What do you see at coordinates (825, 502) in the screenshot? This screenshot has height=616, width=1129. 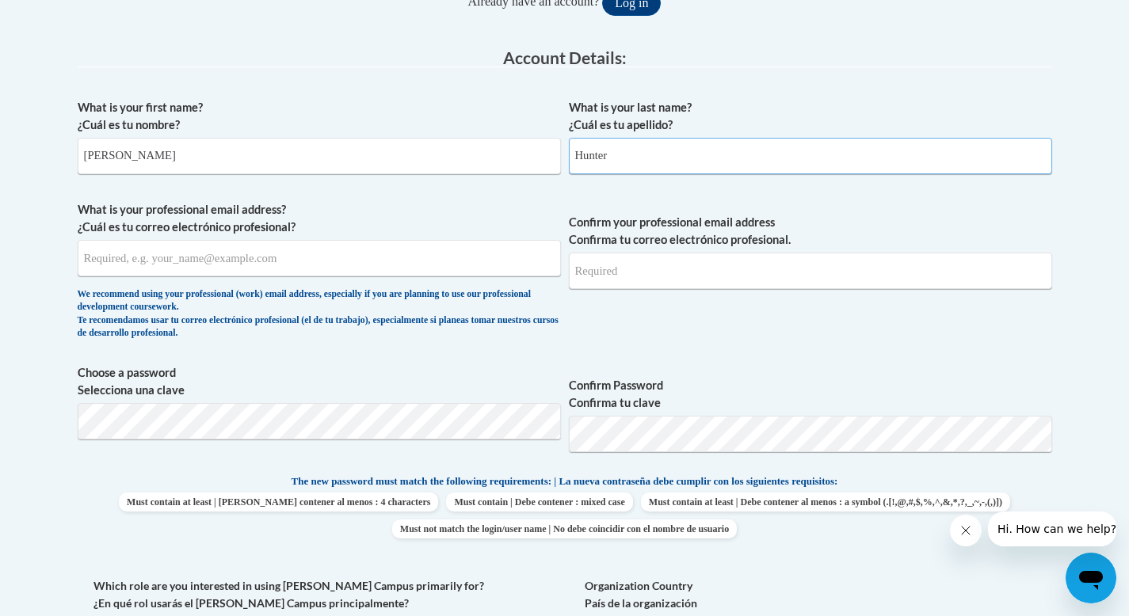 I see `span: Must contain at least | Debe contener al menos : a symbol (.[!,@,#,$,%,^,&,*,?,_,~,-,(,)])` at bounding box center [825, 502].